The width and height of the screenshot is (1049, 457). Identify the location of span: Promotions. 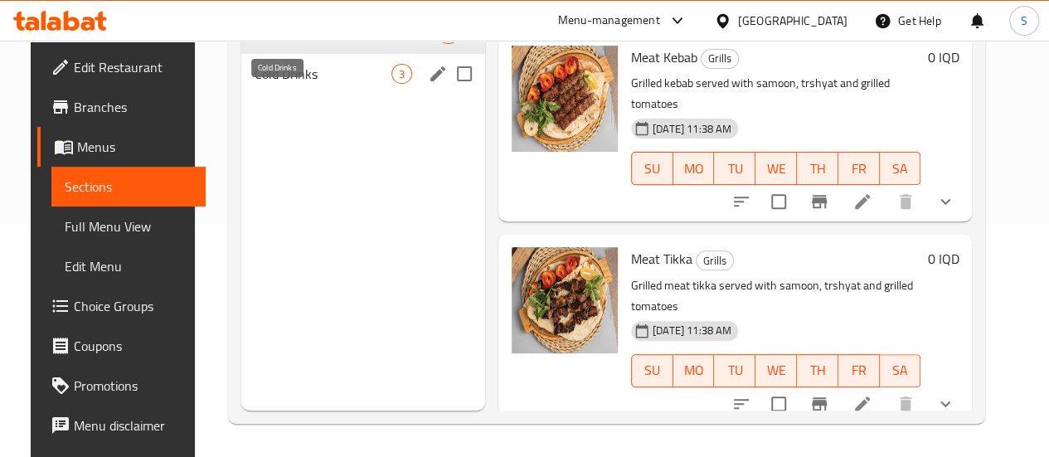
(133, 386).